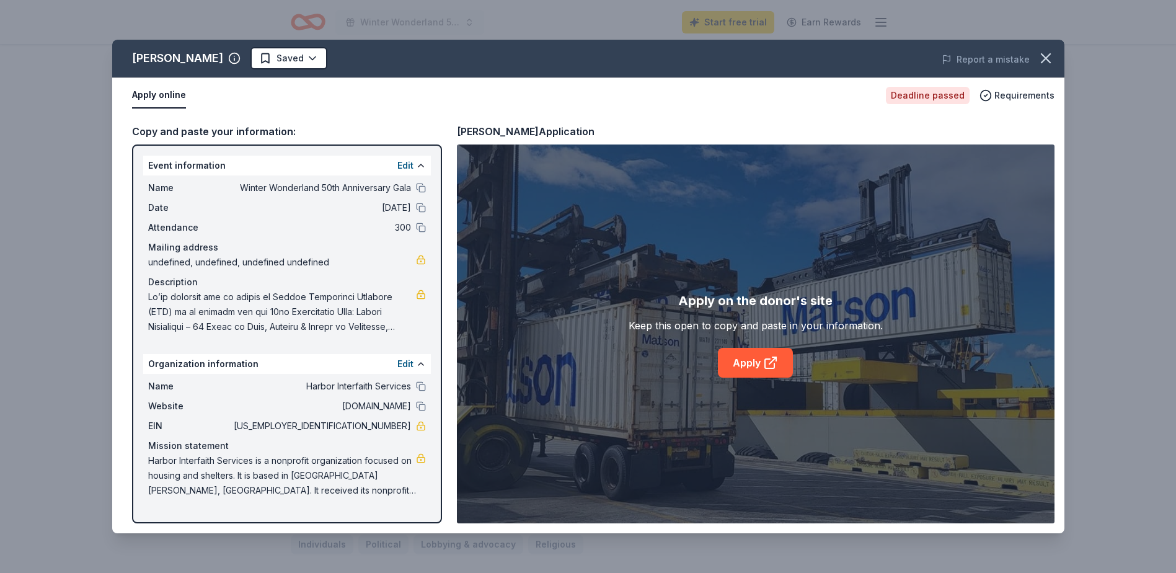 The image size is (1176, 573). I want to click on span: Requirements, so click(1024, 96).